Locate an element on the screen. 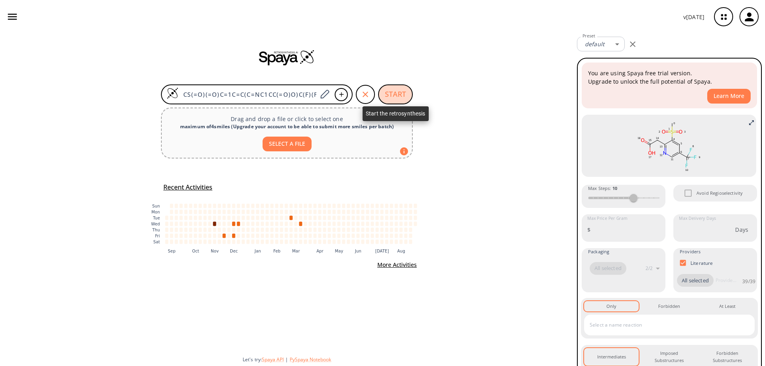  button: Learn More is located at coordinates (729, 96).